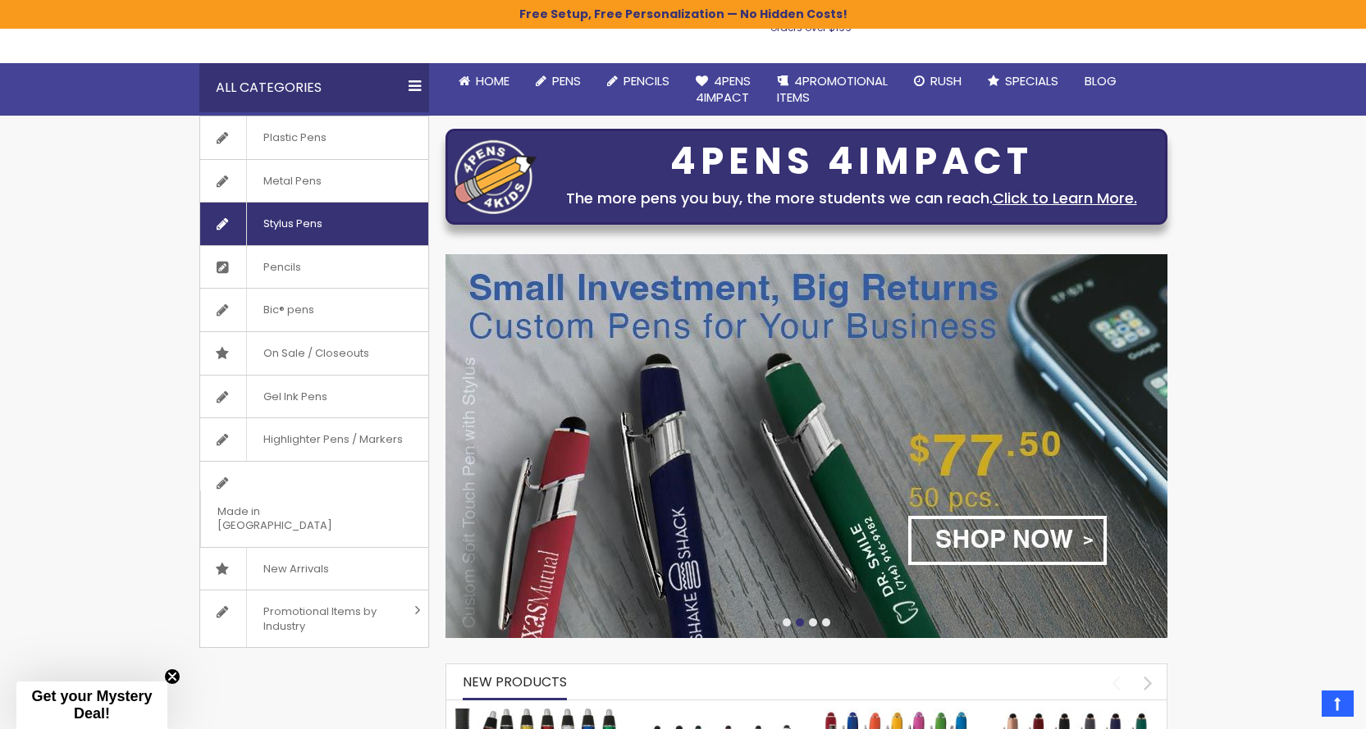 This screenshot has height=729, width=1366. What do you see at coordinates (558, 81) in the screenshot?
I see `a: Pens` at bounding box center [558, 81].